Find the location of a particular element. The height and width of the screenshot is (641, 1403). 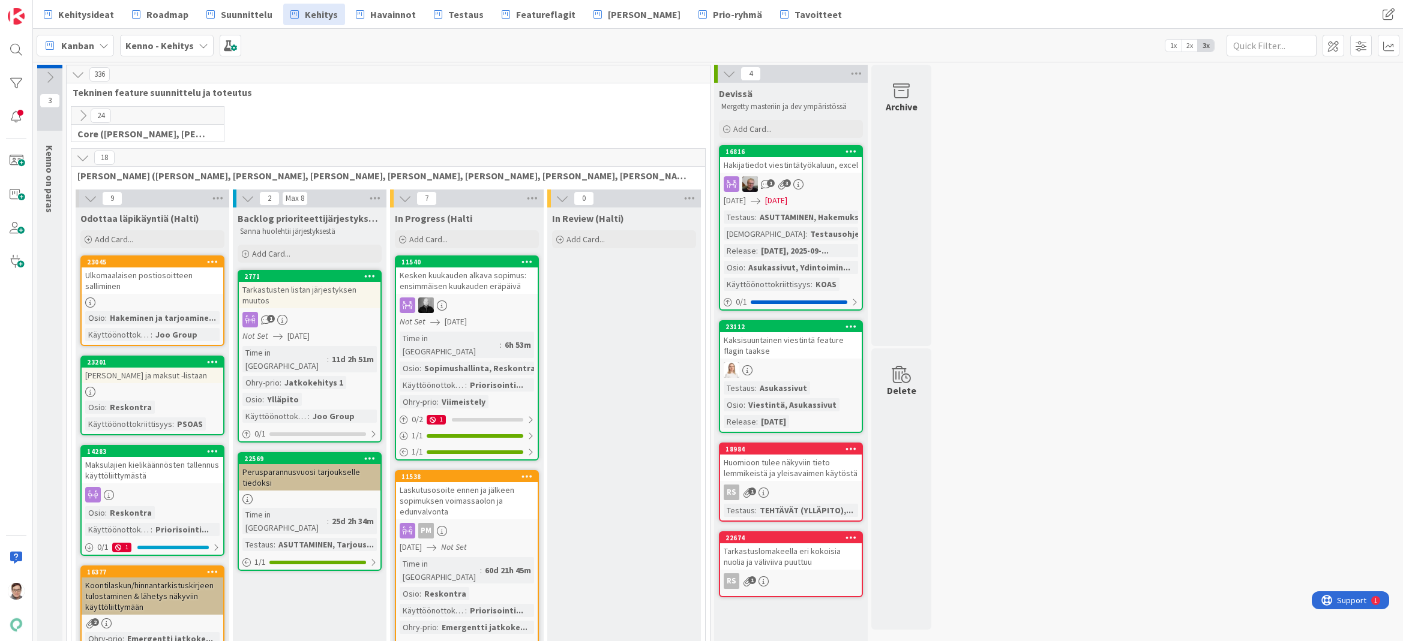

div: Delete is located at coordinates (901, 391).